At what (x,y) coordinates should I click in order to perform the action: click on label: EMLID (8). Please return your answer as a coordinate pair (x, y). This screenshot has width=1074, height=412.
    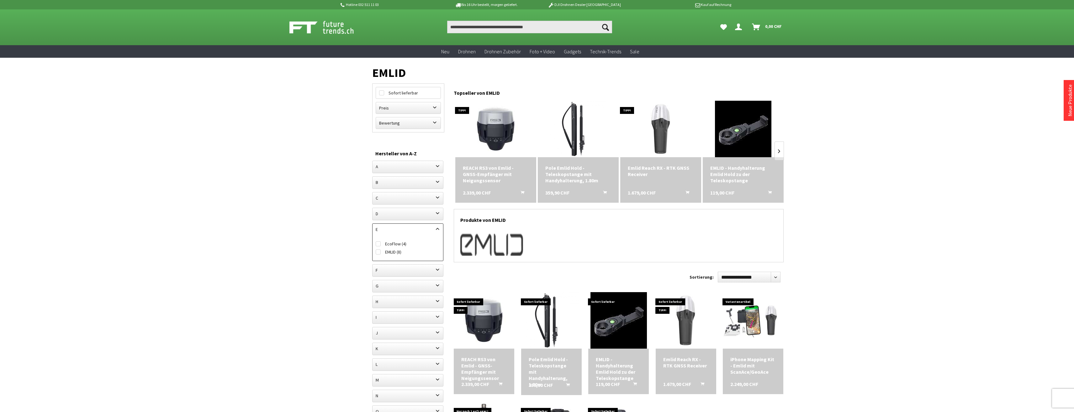
    Looking at the image, I should click on (408, 252).